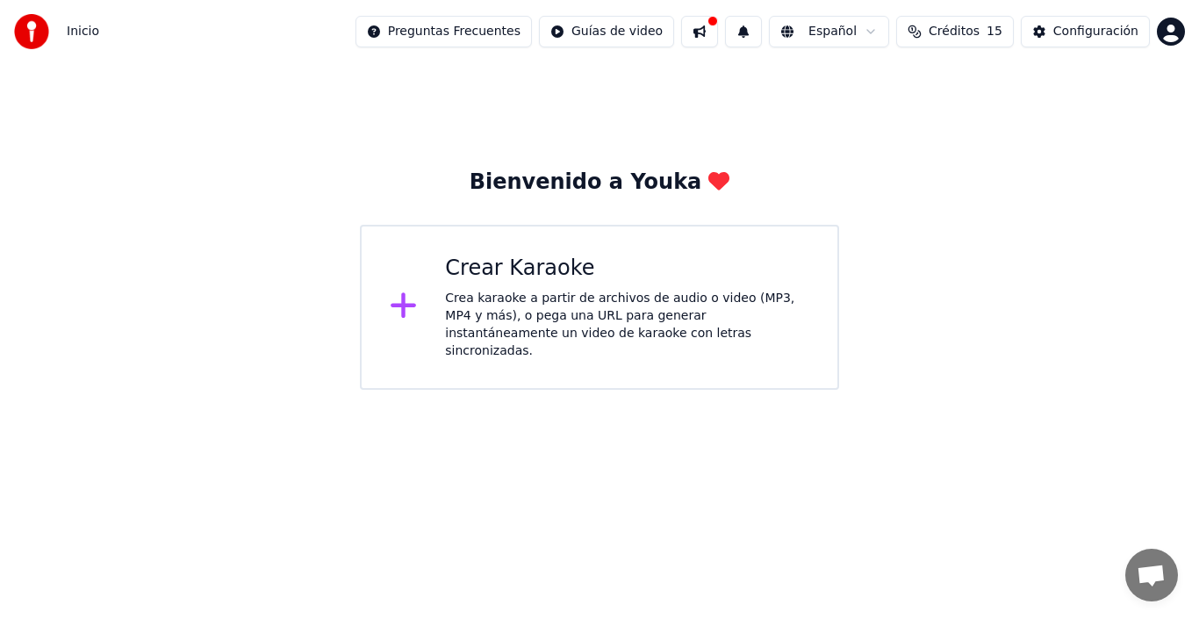 The height and width of the screenshot is (619, 1199). Describe the element at coordinates (954, 32) in the screenshot. I see `span: Créditos` at that location.